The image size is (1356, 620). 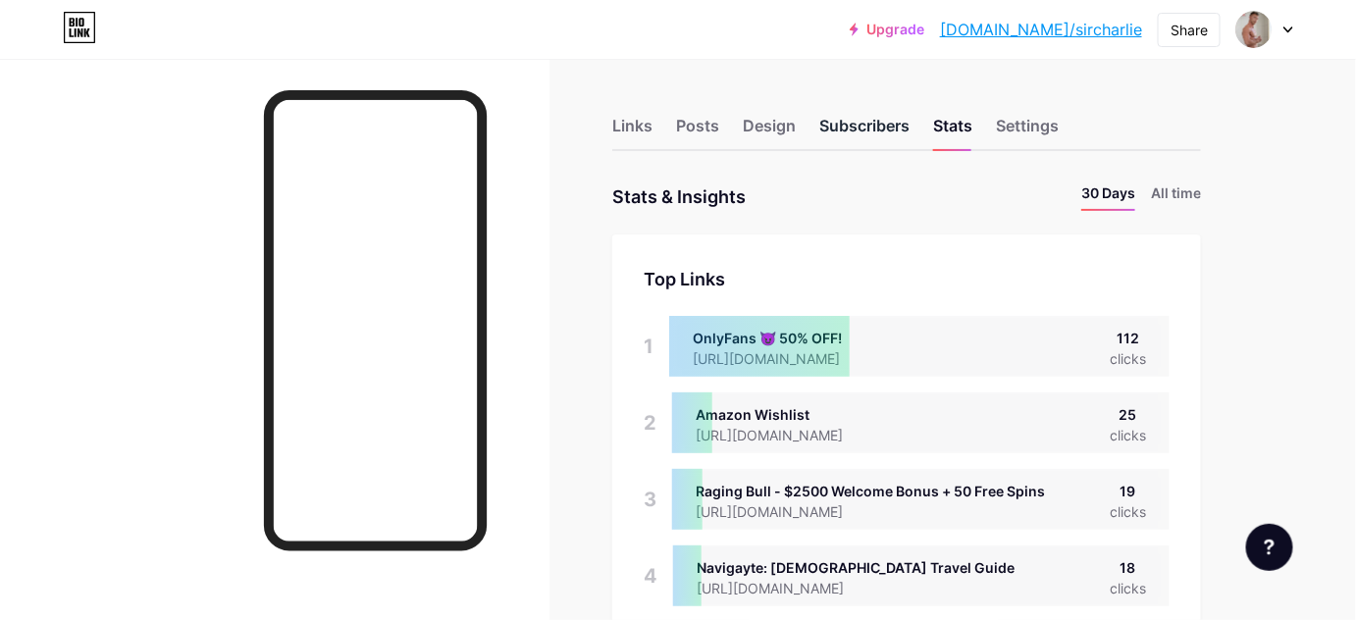 What do you see at coordinates (870, 491) in the screenshot?
I see `div: Raging Bull - $2500 Welcome Bonus + 50 Free Spins` at bounding box center [870, 491].